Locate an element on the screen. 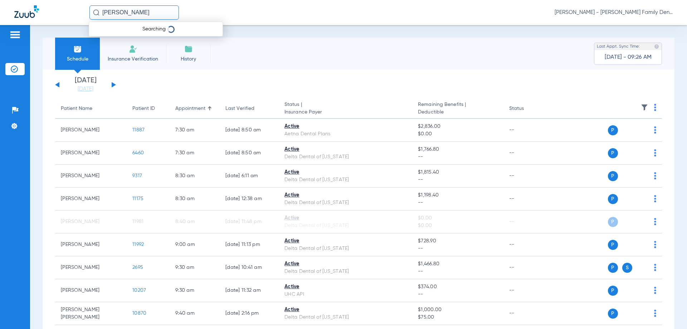 The image size is (687, 329). div: Patient ID is located at coordinates (143, 108).